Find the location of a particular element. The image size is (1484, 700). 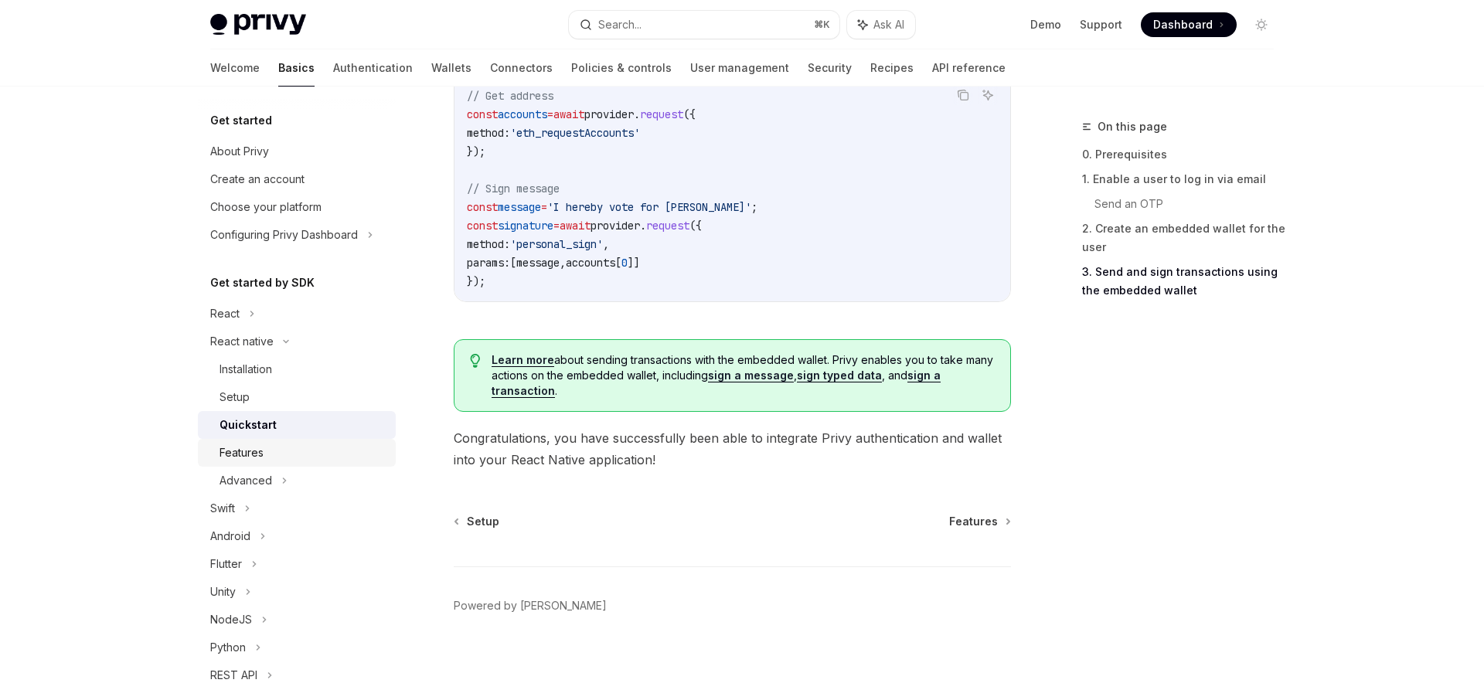

div: Choose your platform is located at coordinates (266, 207).